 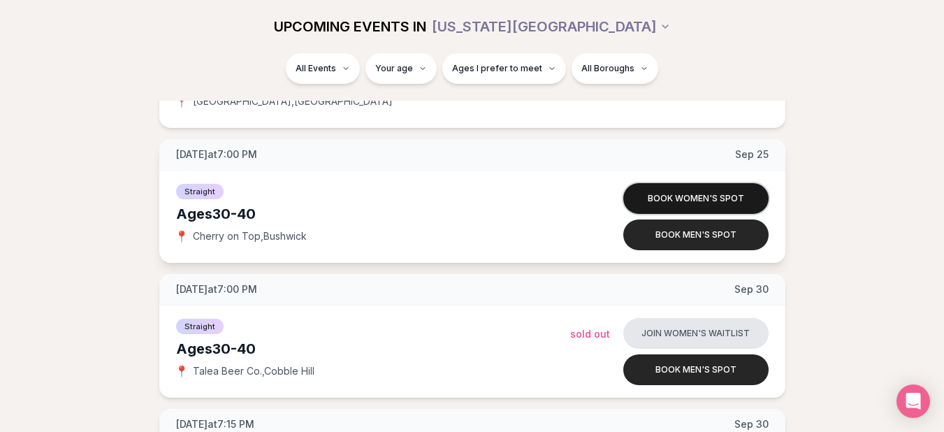 I want to click on button: Join women's waitlist, so click(x=696, y=333).